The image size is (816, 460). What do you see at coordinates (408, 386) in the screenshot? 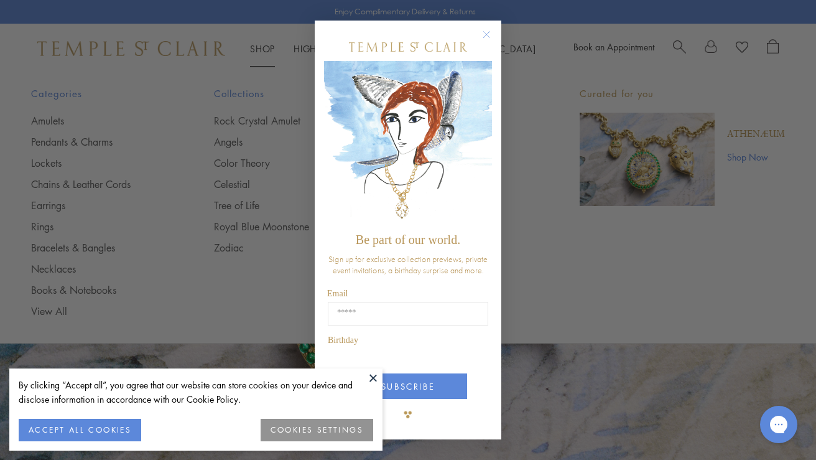
I see `button: SUBSCRIBE` at bounding box center [408, 386].